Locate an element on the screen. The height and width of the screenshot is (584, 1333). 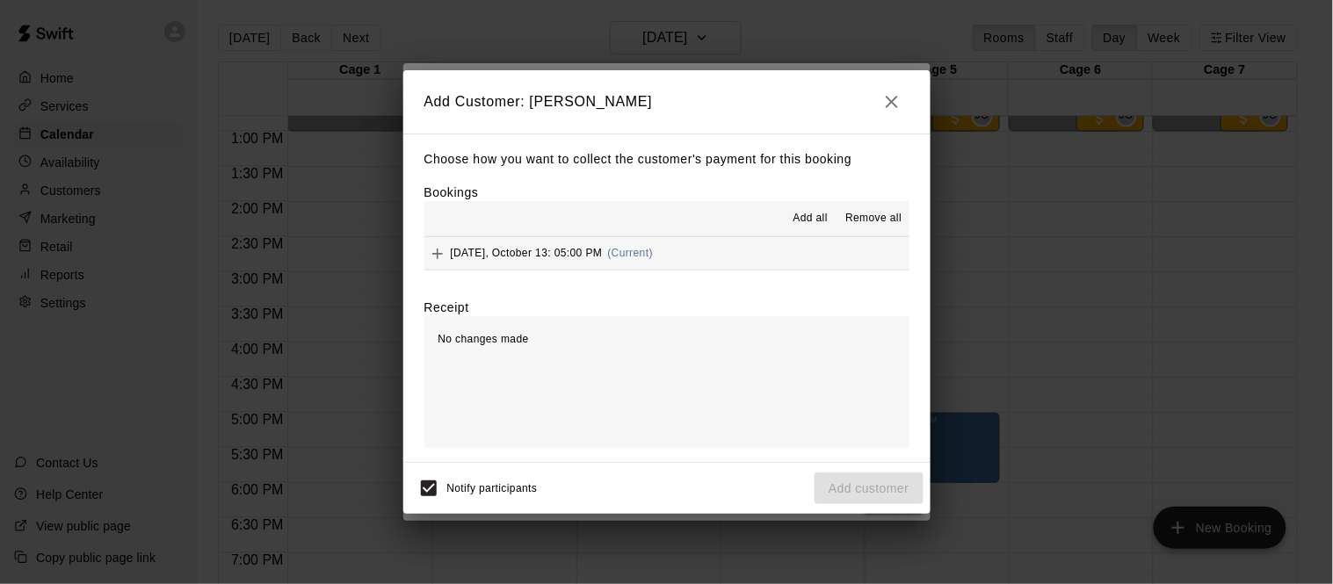
span: Add is located at coordinates (438, 252).